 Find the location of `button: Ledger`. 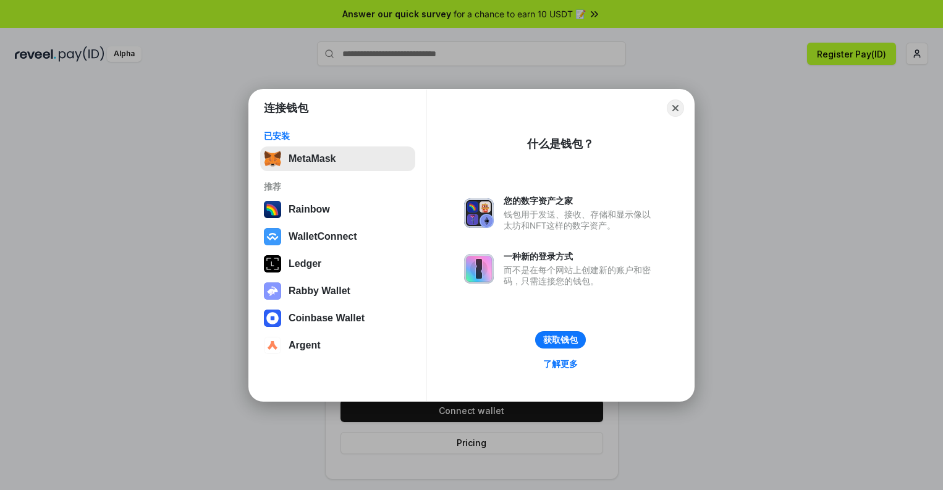

button: Ledger is located at coordinates (338, 264).